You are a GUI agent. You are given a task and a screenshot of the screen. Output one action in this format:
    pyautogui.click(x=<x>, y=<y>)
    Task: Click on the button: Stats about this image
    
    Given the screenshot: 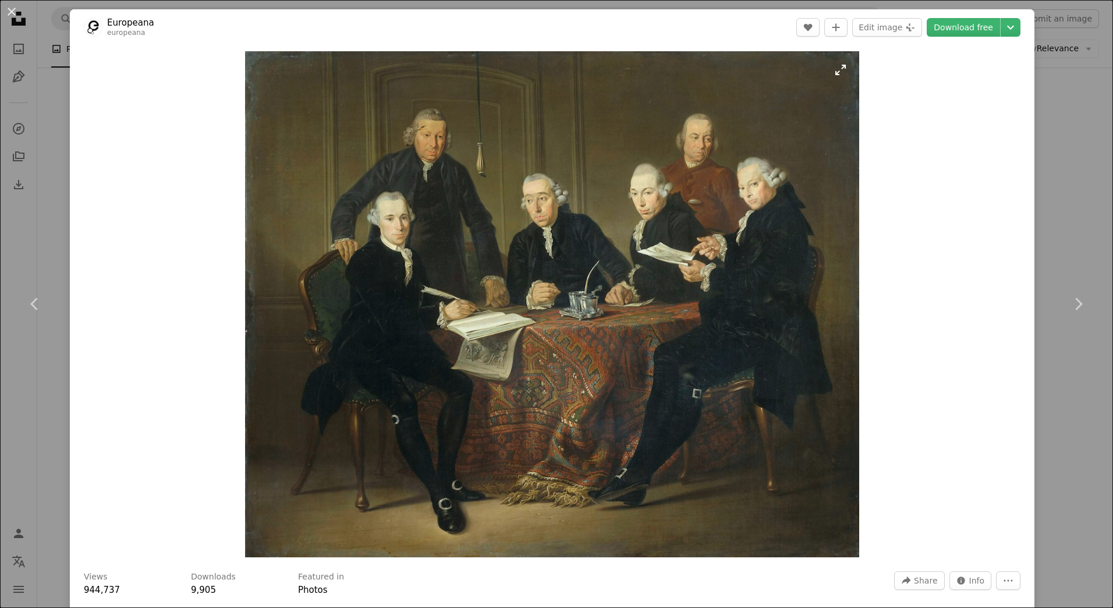 What is the action you would take?
    pyautogui.click(x=970, y=580)
    